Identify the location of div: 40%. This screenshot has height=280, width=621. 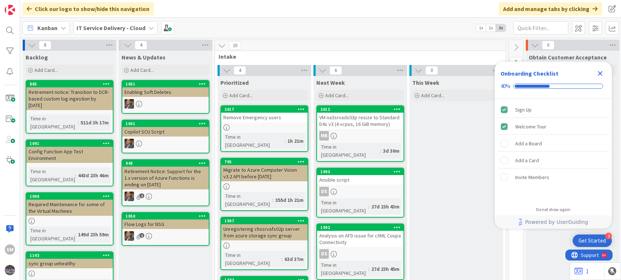
(506, 86).